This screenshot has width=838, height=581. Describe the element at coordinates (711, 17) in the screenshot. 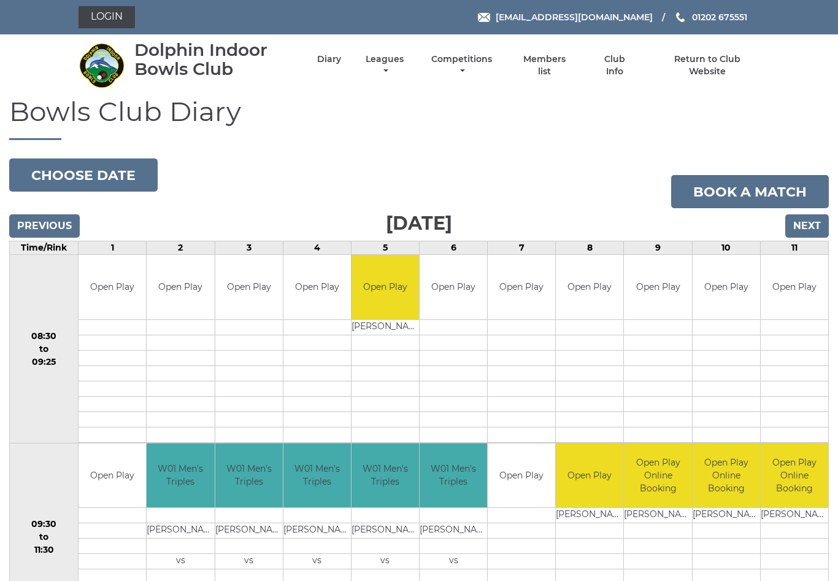

I see `a: Phone us 01202 675551` at that location.